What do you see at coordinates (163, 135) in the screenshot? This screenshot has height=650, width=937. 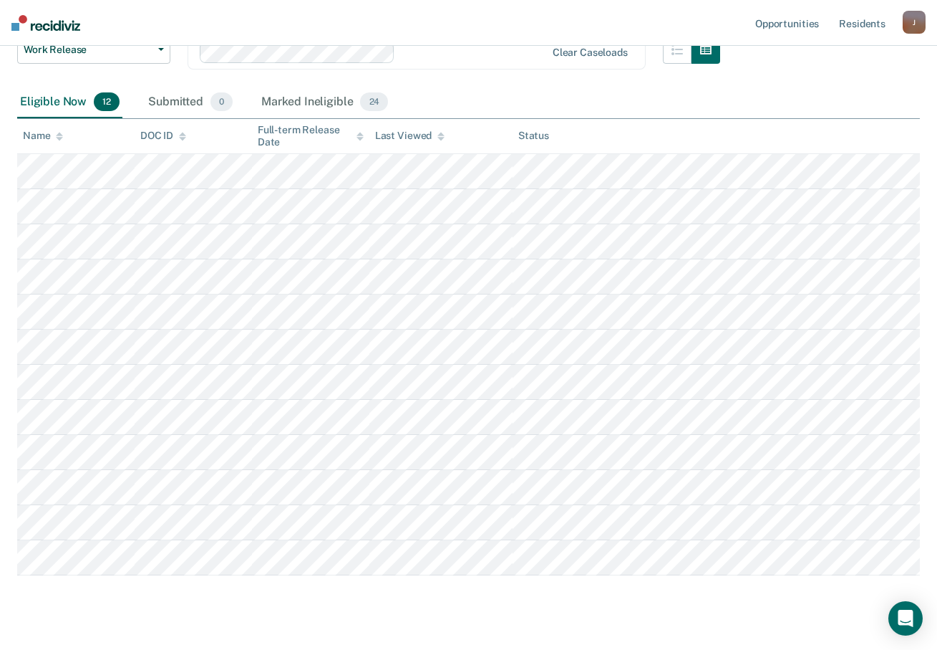 I see `div: DOC ID` at bounding box center [163, 135].